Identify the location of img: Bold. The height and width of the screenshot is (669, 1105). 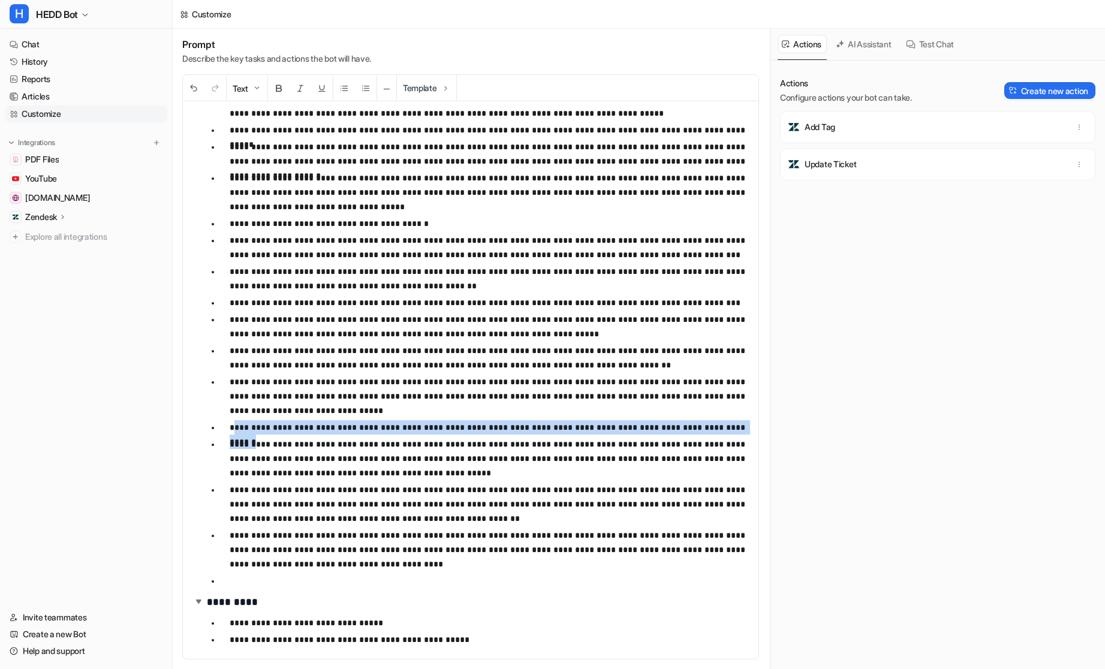
(279, 88).